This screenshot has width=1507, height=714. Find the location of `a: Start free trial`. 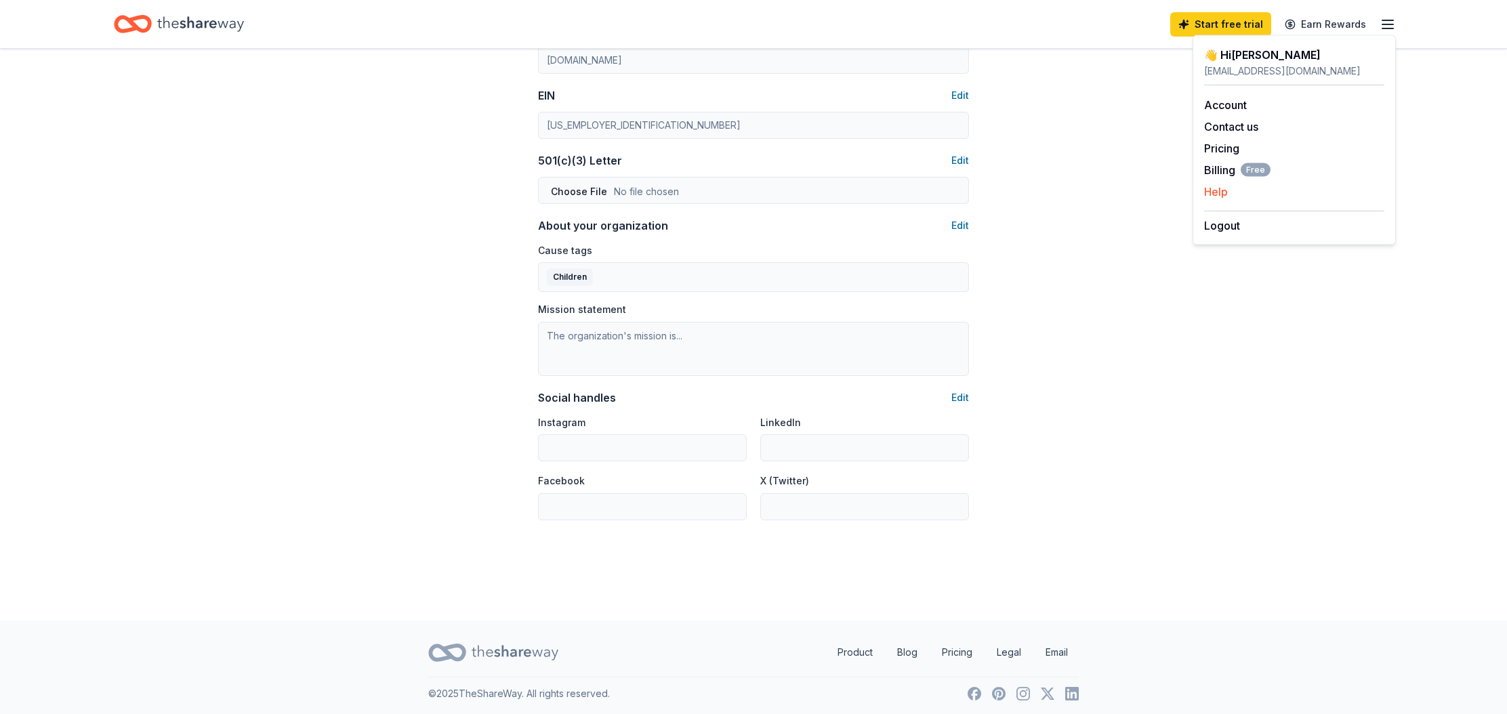

a: Start free trial is located at coordinates (1220, 24).